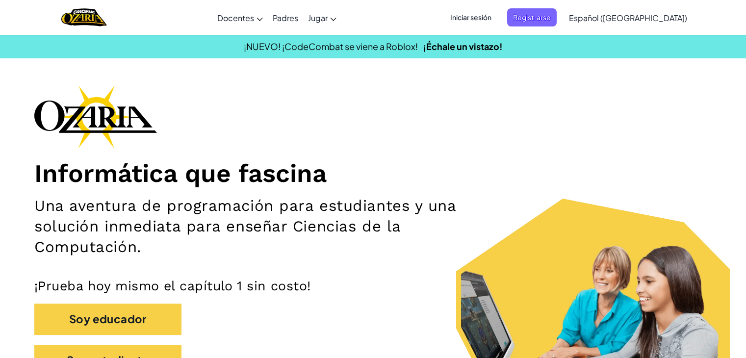 The image size is (746, 358). Describe the element at coordinates (108, 319) in the screenshot. I see `button: Soy educador` at that location.